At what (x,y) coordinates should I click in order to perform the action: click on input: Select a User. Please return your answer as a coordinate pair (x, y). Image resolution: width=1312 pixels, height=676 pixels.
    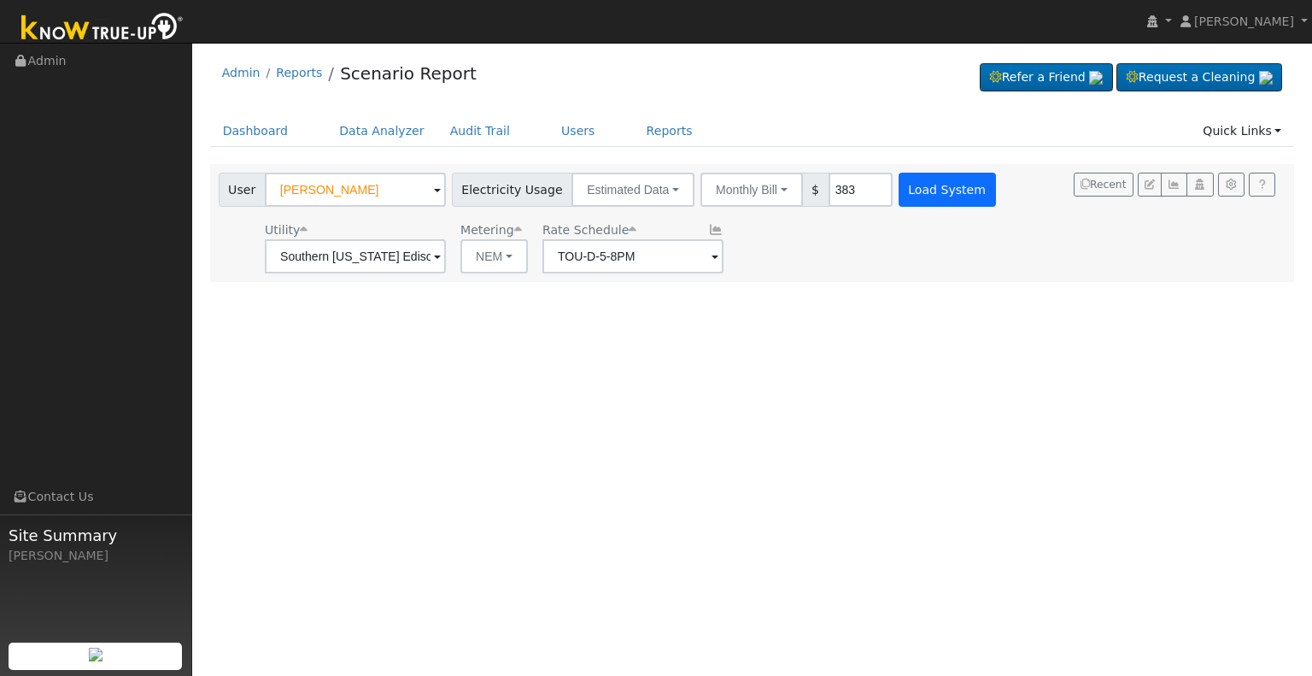
    Looking at the image, I should click on (355, 190).